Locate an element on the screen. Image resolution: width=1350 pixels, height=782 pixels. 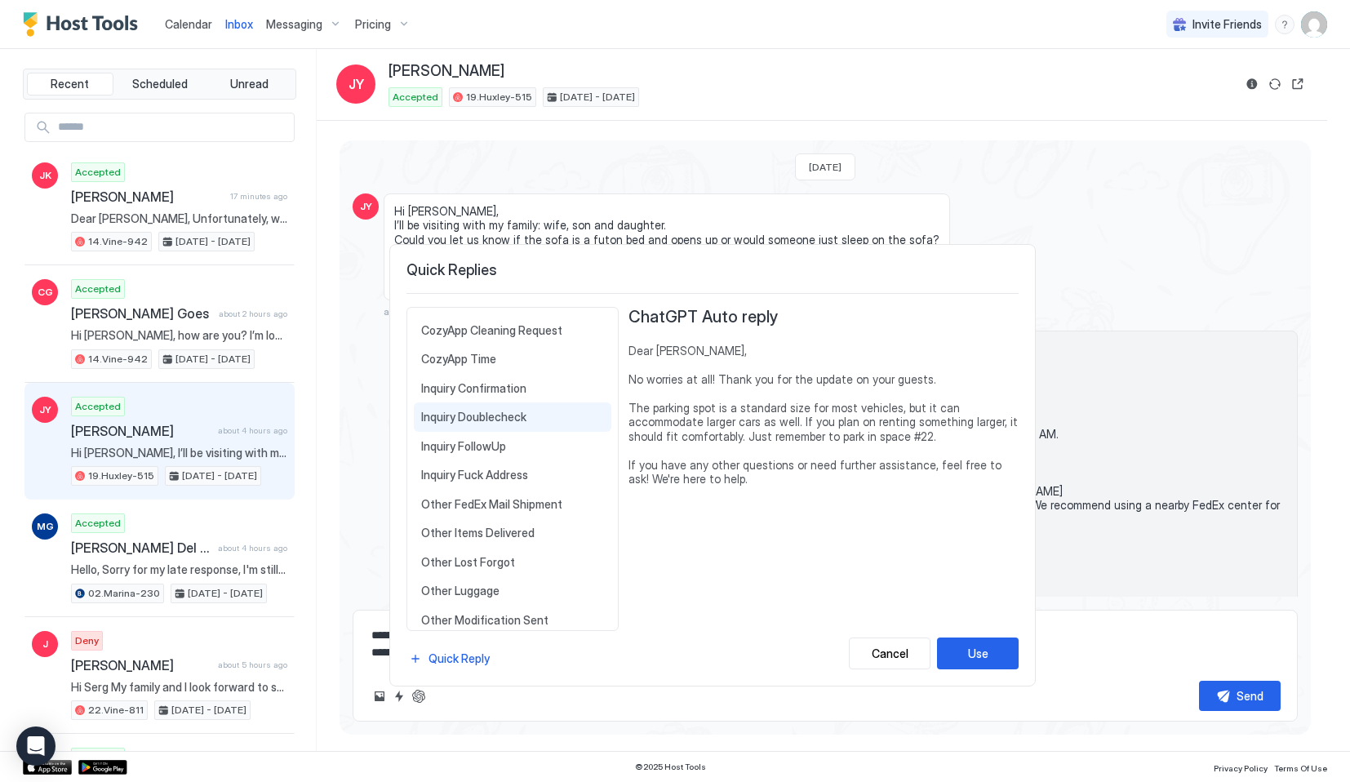
span: Other Luggage is located at coordinates (513, 591).